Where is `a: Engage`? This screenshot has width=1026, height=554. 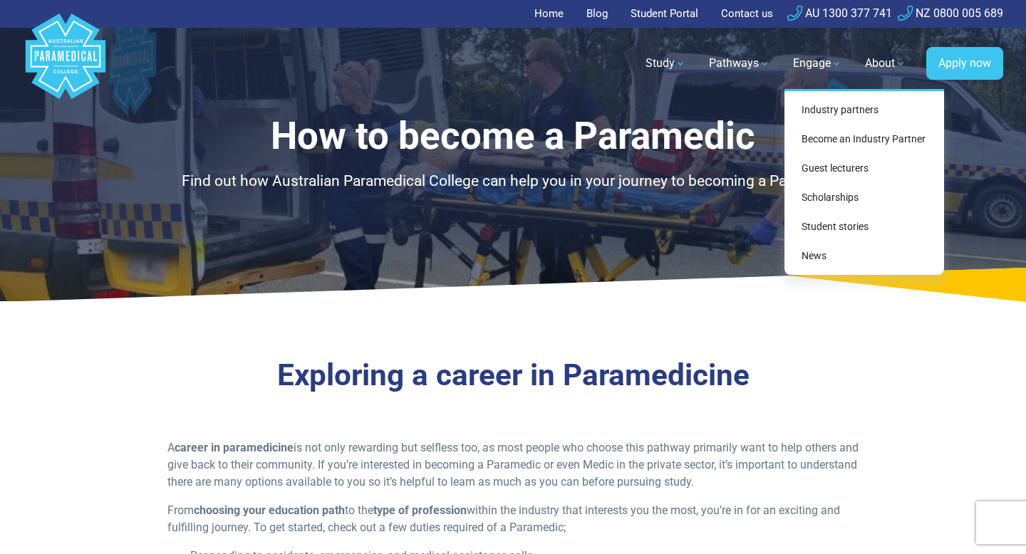
a: Engage is located at coordinates (817, 63).